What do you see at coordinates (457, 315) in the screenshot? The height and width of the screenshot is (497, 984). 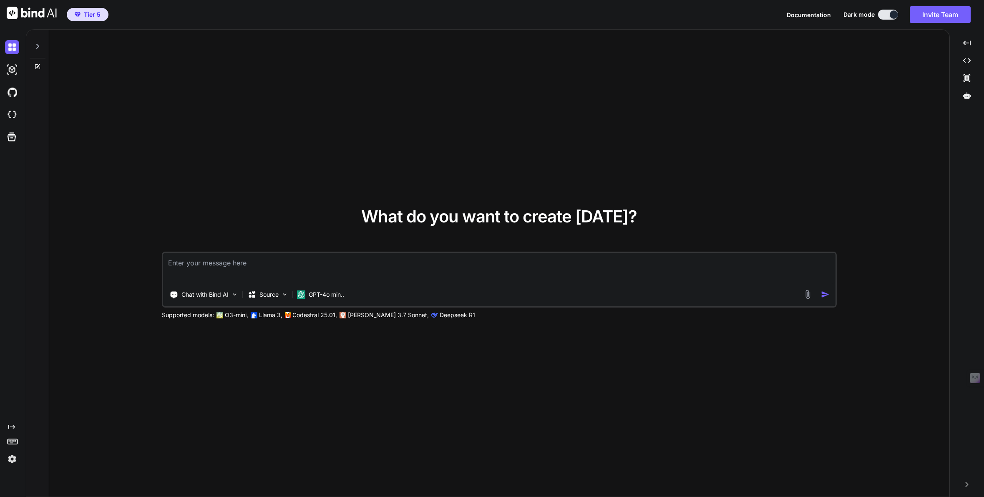 I see `p: Deepseek R1` at bounding box center [457, 315].